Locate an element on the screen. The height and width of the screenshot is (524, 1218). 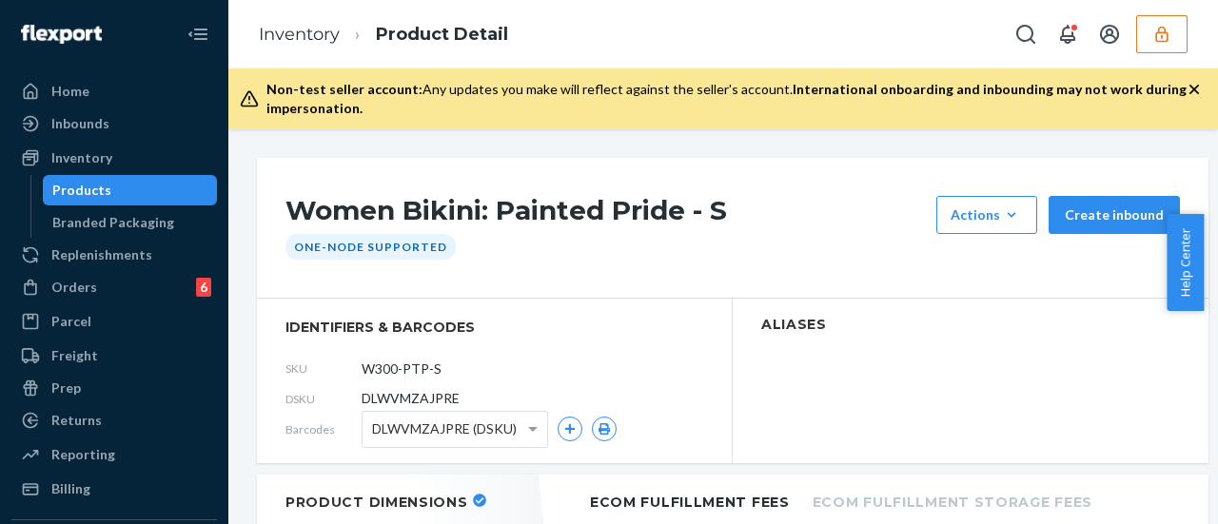
span: DLWVMZAJPRE is located at coordinates (410, 399).